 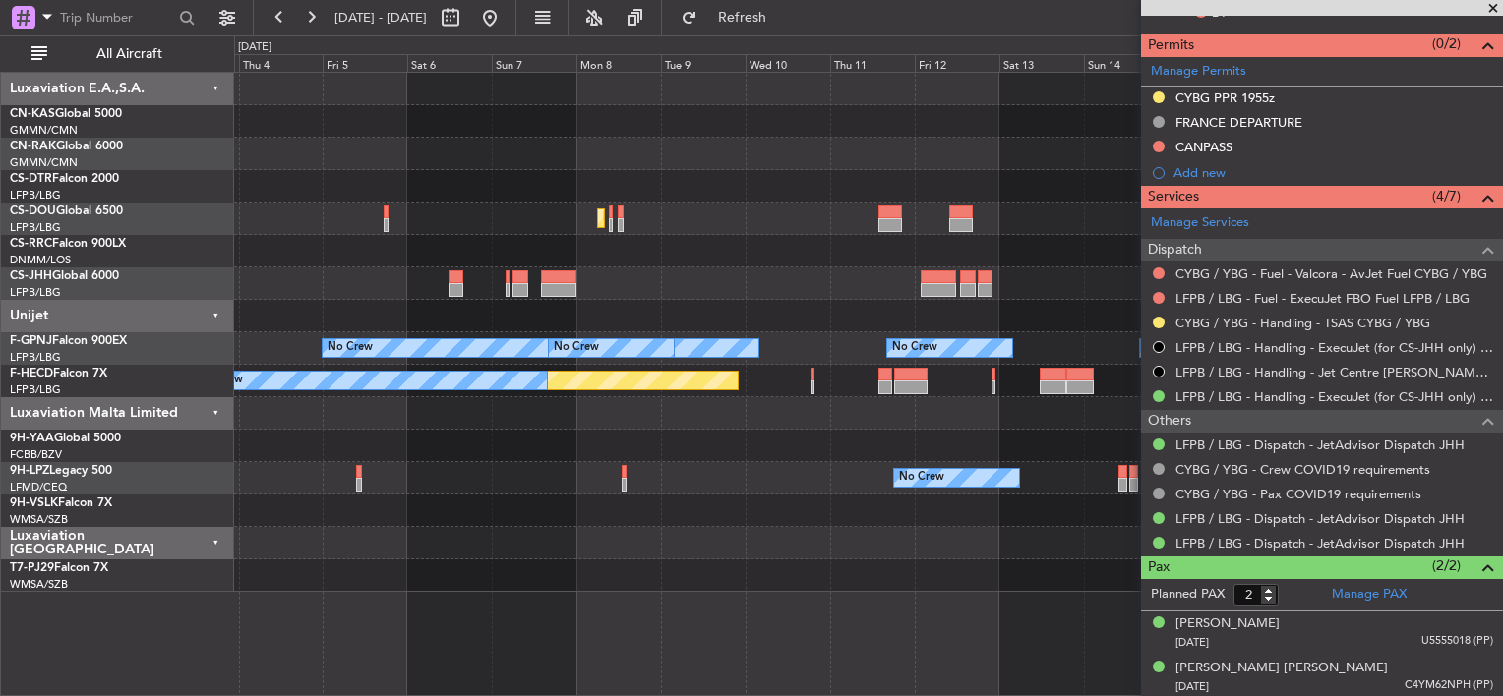 What do you see at coordinates (30, 276) in the screenshot?
I see `span: CS-JHH` at bounding box center [30, 276].